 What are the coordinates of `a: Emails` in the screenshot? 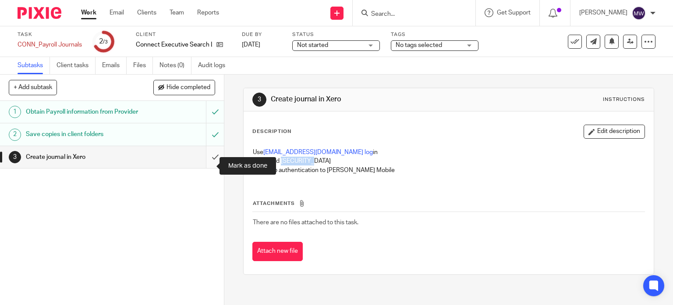 It's located at (114, 65).